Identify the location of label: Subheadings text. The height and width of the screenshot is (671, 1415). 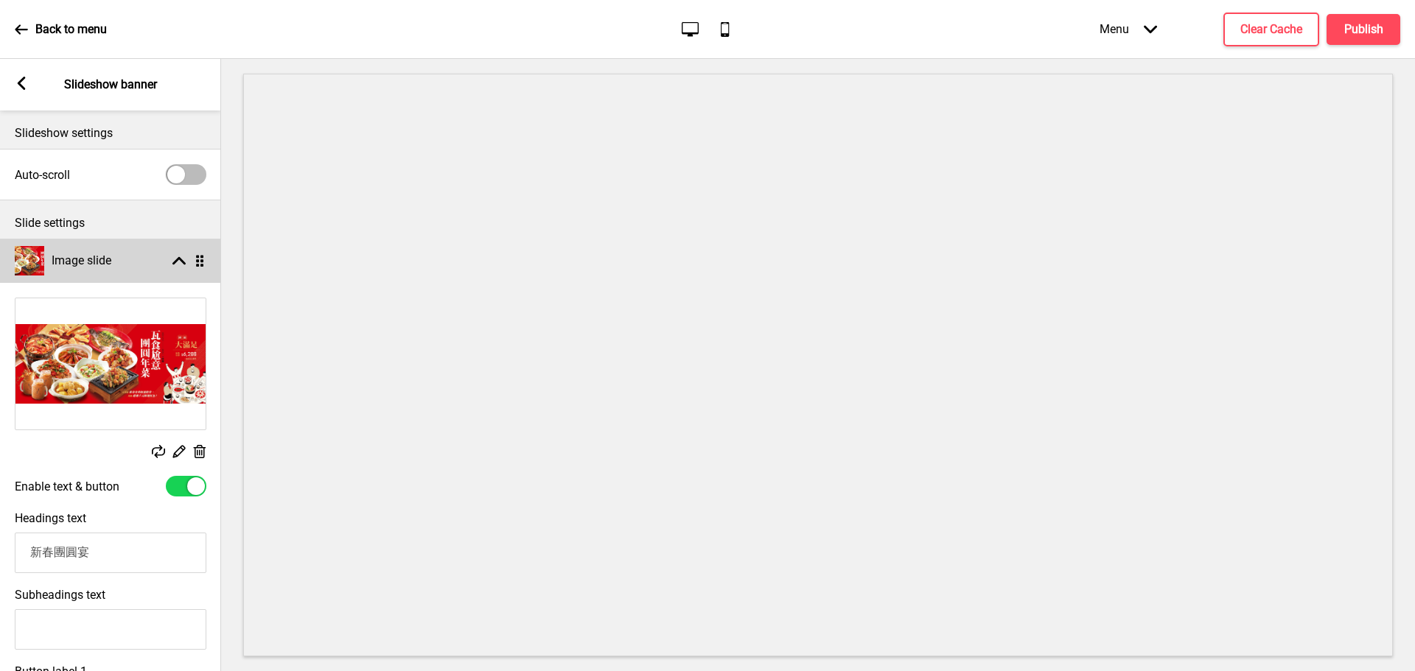
(60, 595).